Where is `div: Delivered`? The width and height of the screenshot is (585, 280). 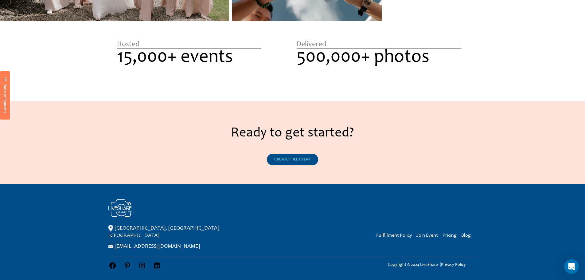 div: Delivered is located at coordinates (379, 44).